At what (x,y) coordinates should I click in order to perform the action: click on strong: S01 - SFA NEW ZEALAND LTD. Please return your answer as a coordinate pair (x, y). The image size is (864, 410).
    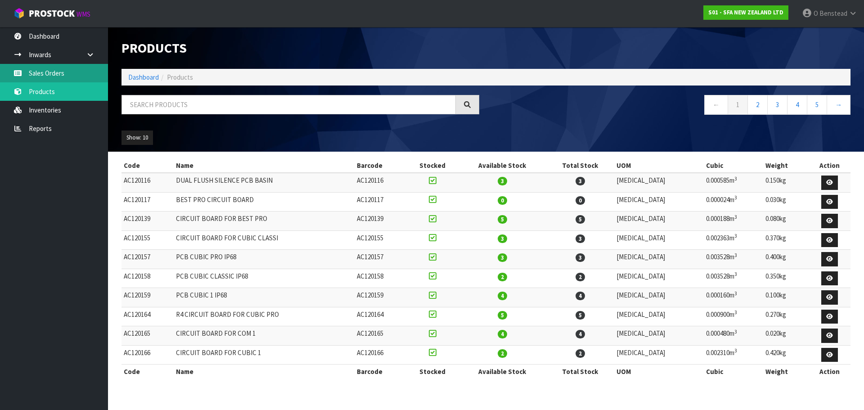
    Looking at the image, I should click on (746, 12).